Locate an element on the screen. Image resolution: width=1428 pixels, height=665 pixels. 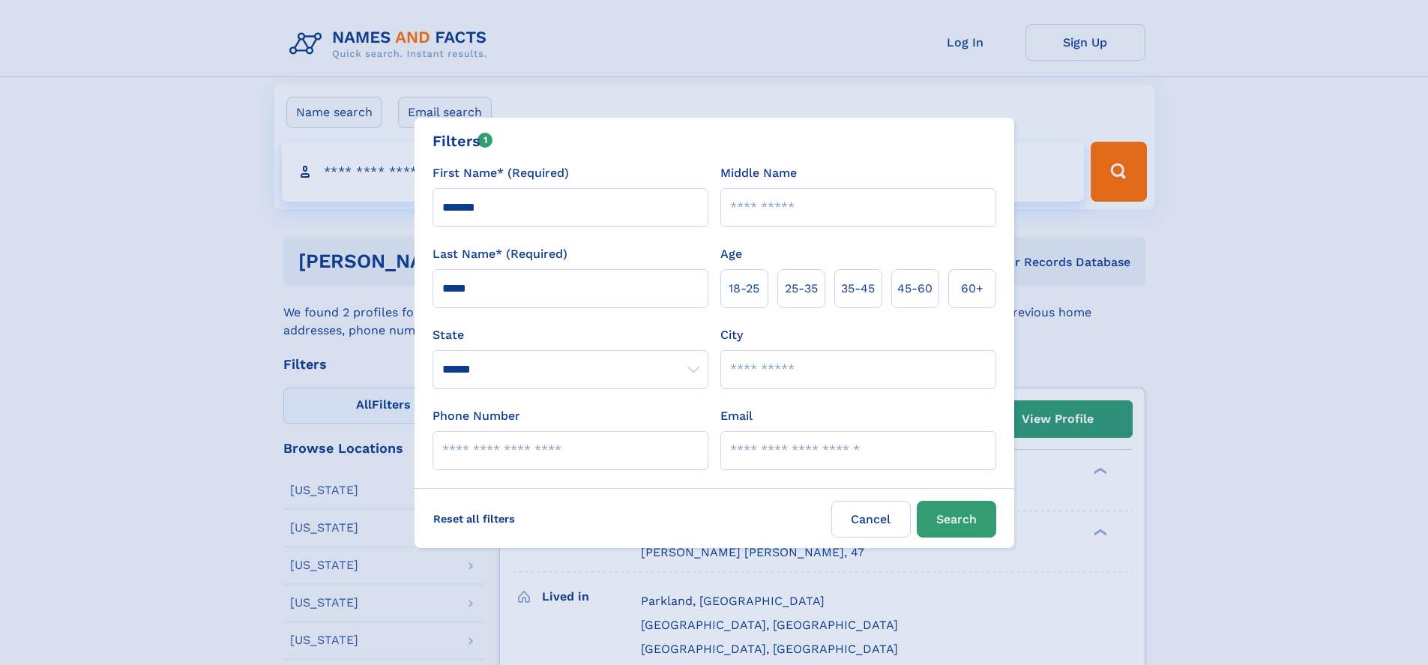
button: Search is located at coordinates (956, 519).